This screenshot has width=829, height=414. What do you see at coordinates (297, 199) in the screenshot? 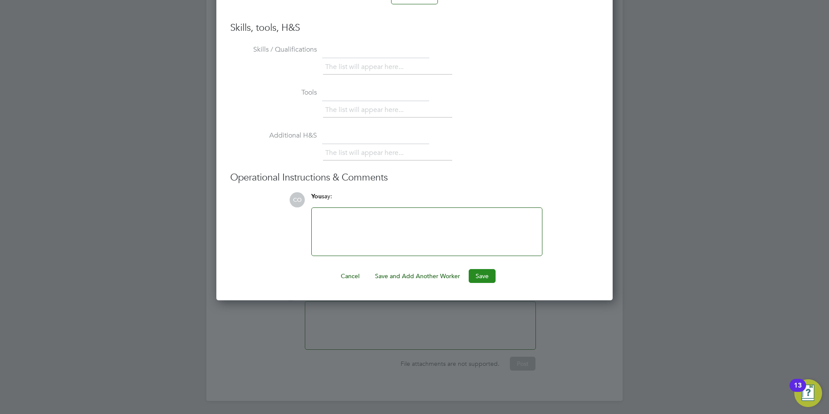
I see `span: CO` at bounding box center [297, 199].